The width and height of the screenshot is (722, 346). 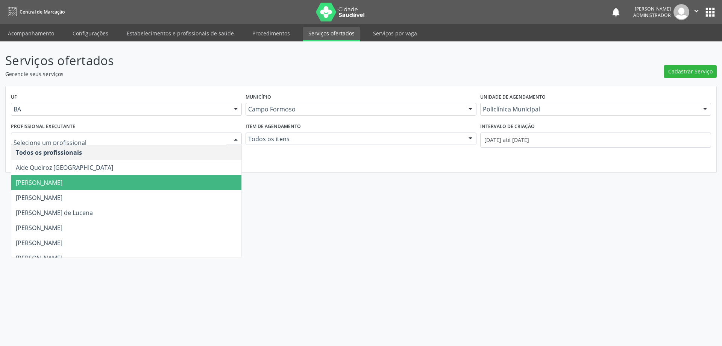 What do you see at coordinates (273, 126) in the screenshot?
I see `label: Item de agendamento` at bounding box center [273, 126].